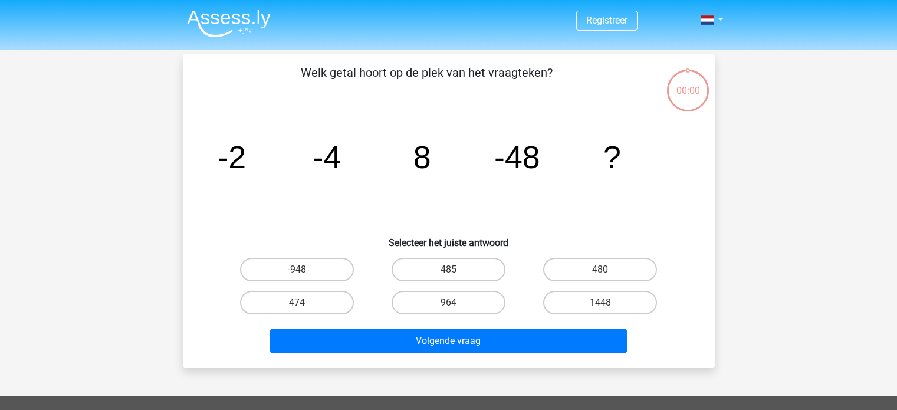 The image size is (897, 410). What do you see at coordinates (327, 157) in the screenshot?
I see `tspan: -4` at bounding box center [327, 157].